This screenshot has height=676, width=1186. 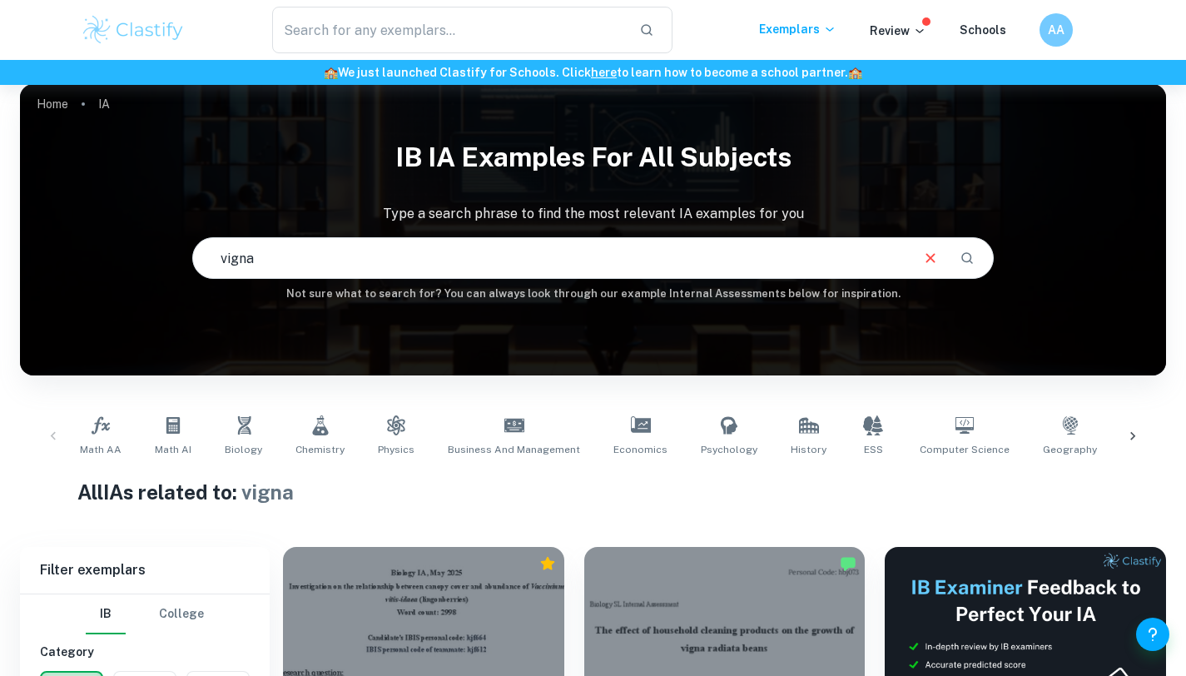 What do you see at coordinates (593, 157) in the screenshot?
I see `h1: IB IA examples for all subjects` at bounding box center [593, 157].